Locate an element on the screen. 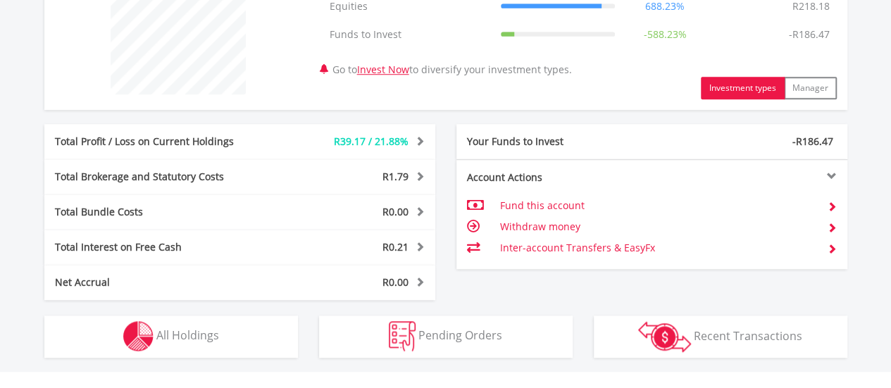 The width and height of the screenshot is (891, 388). span: Pending Orders is located at coordinates (460, 335).